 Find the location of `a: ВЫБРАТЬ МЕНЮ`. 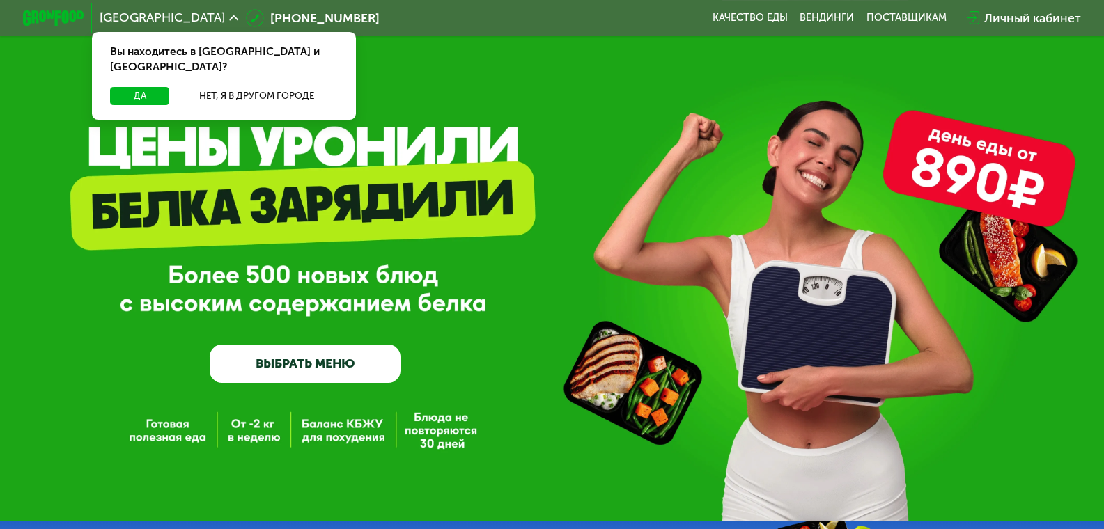

a: ВЫБРАТЬ МЕНЮ is located at coordinates (305, 364).